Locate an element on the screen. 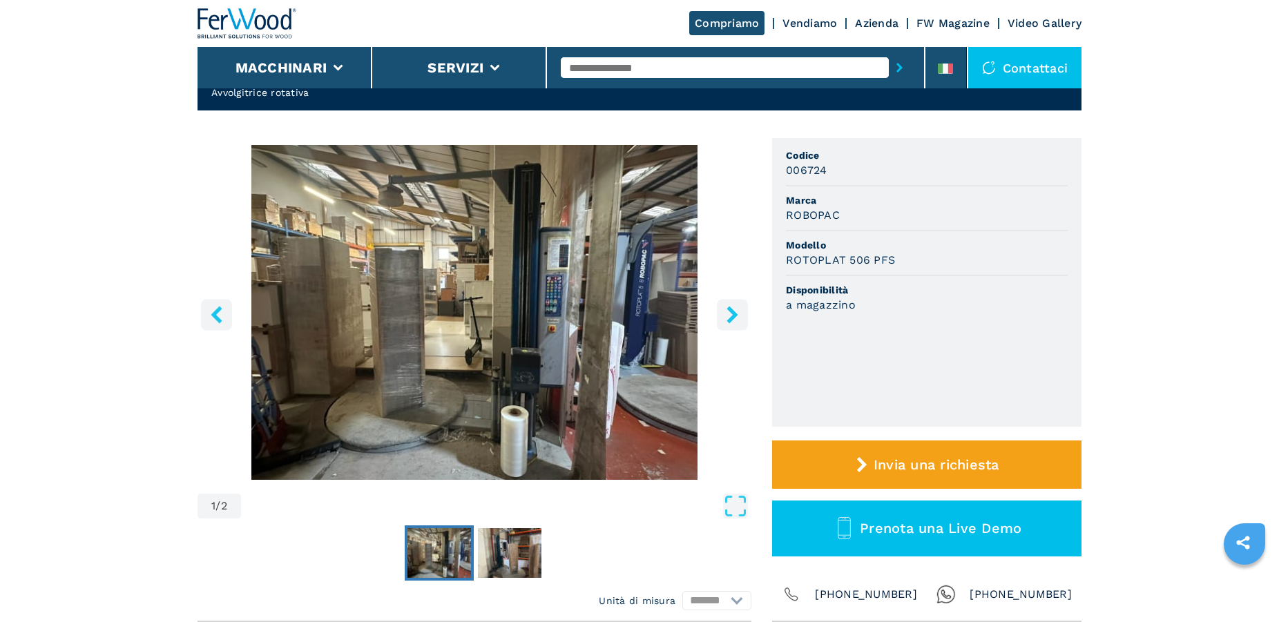 This screenshot has width=1279, height=622. a: Video Gallery is located at coordinates (1044, 23).